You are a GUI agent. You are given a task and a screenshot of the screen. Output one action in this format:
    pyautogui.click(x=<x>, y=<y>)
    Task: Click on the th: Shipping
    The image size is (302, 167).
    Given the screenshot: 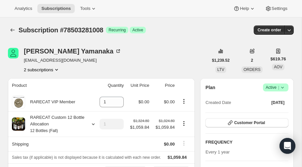 What is the action you would take?
    pyautogui.click(x=51, y=144)
    